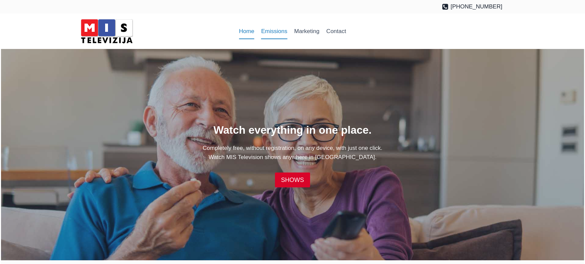  What do you see at coordinates (247, 31) in the screenshot?
I see `a: Home` at bounding box center [247, 31].